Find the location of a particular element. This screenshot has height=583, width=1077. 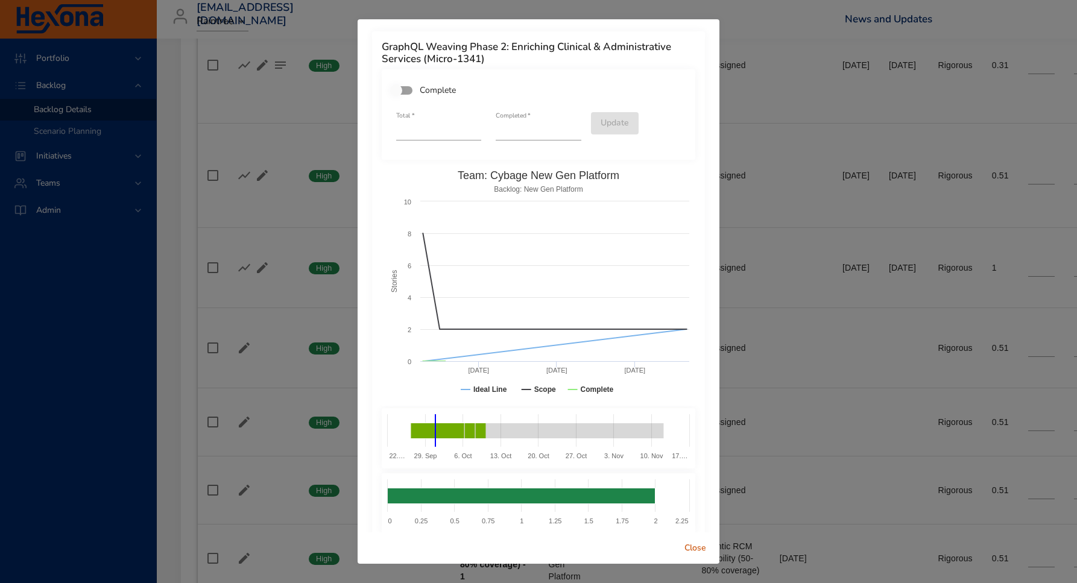

text: 0.5 is located at coordinates (454, 521).